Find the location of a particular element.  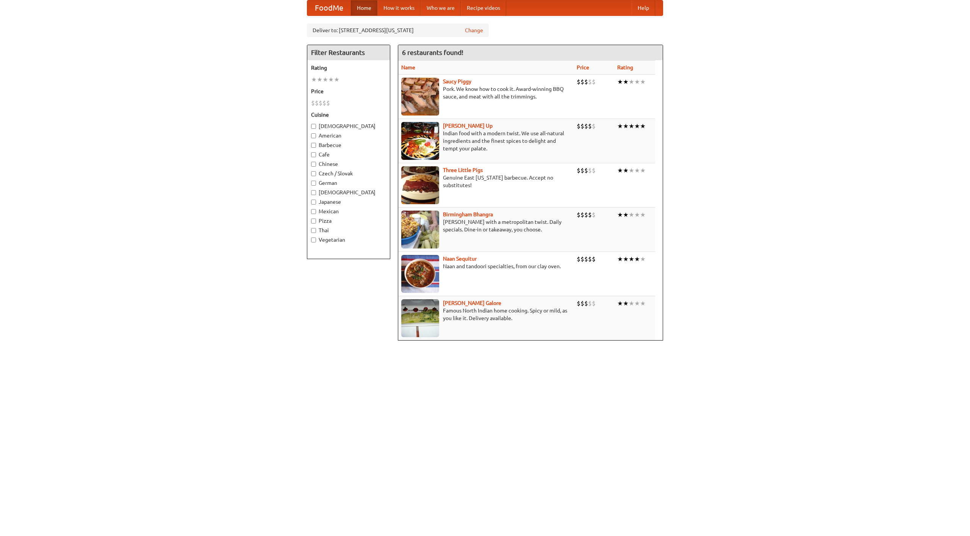

input: Barbecue is located at coordinates (313, 145).